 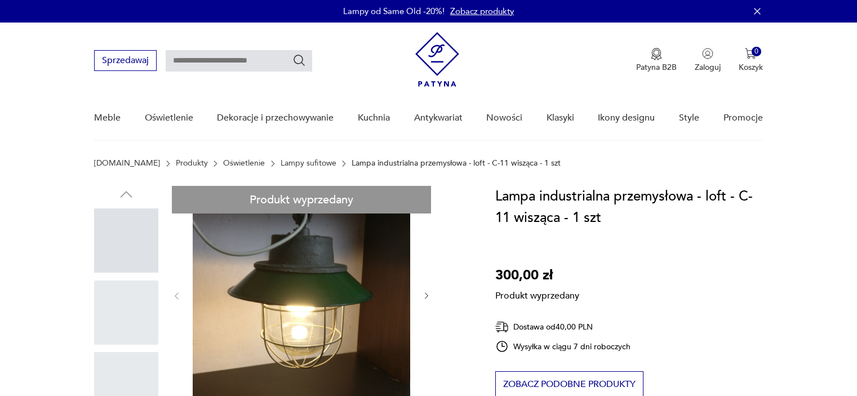 I want to click on p: Koszyk, so click(x=751, y=67).